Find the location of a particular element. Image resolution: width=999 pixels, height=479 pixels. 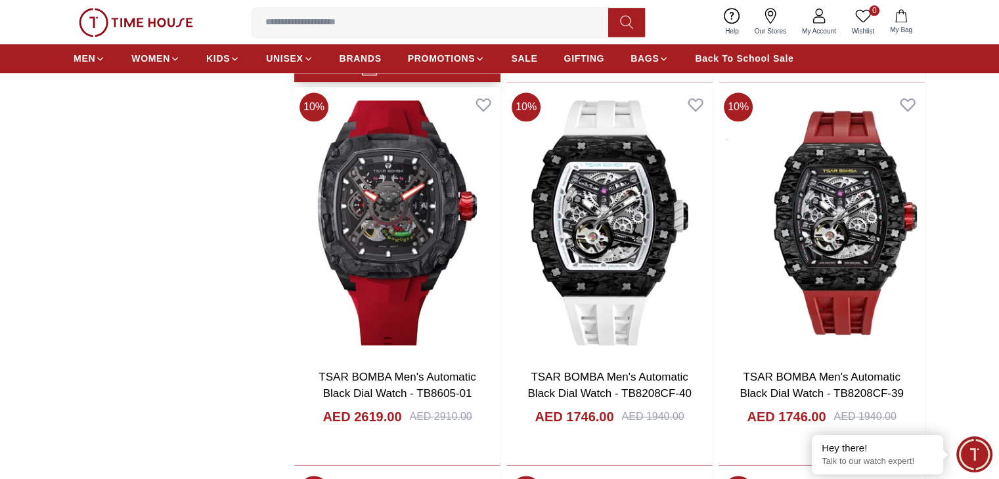

a: KIDS is located at coordinates (223, 58).